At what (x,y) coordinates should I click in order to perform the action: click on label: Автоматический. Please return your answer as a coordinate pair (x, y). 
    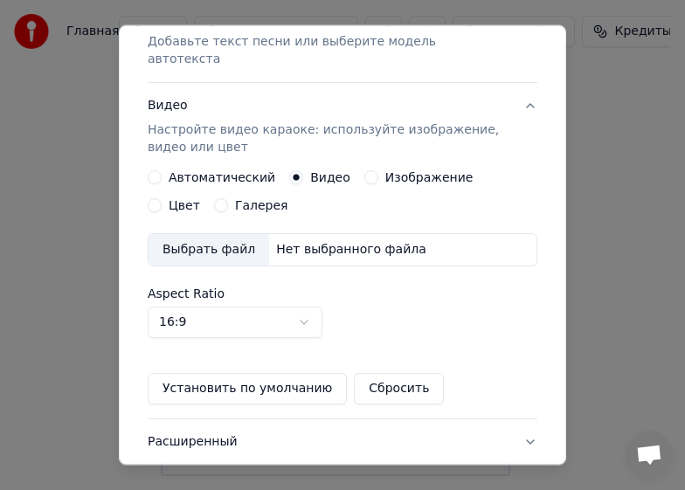
    Looking at the image, I should click on (222, 177).